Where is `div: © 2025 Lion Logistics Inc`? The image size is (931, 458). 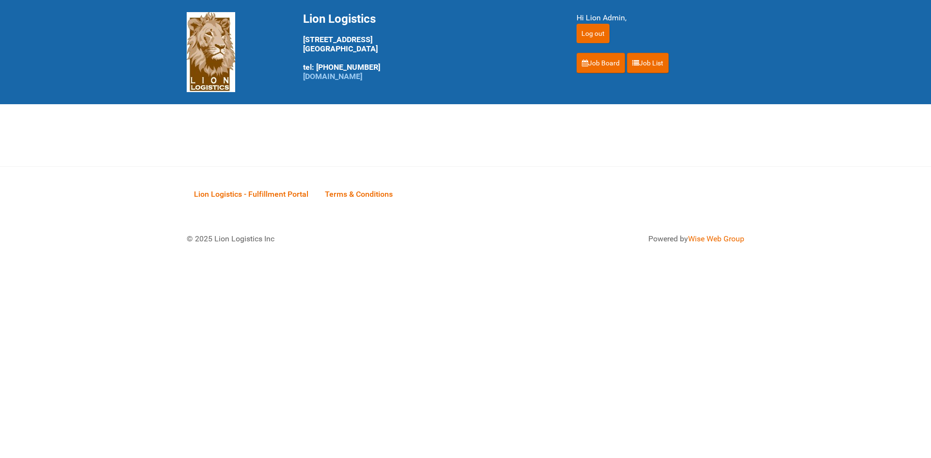 div: © 2025 Lion Logistics Inc is located at coordinates (320, 239).